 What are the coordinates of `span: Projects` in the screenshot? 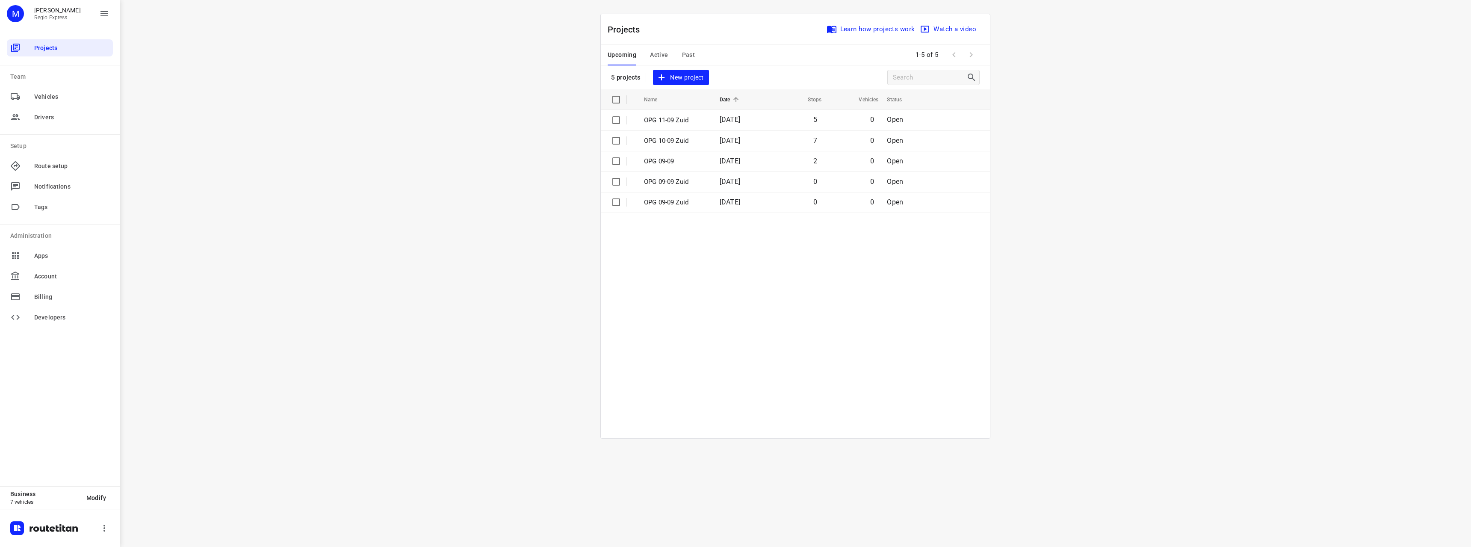 It's located at (72, 48).